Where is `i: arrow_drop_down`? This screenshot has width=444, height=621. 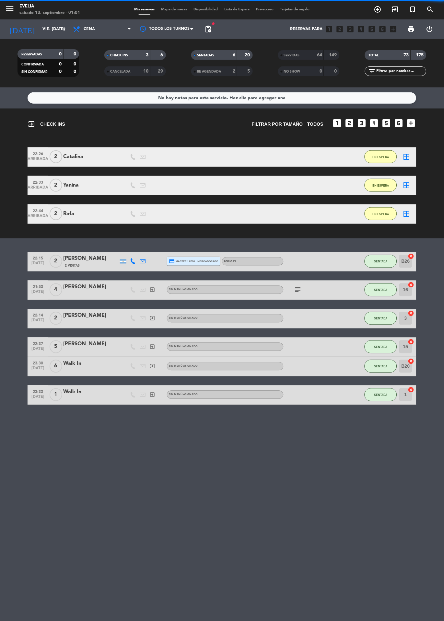 i: arrow_drop_down is located at coordinates (64, 29).